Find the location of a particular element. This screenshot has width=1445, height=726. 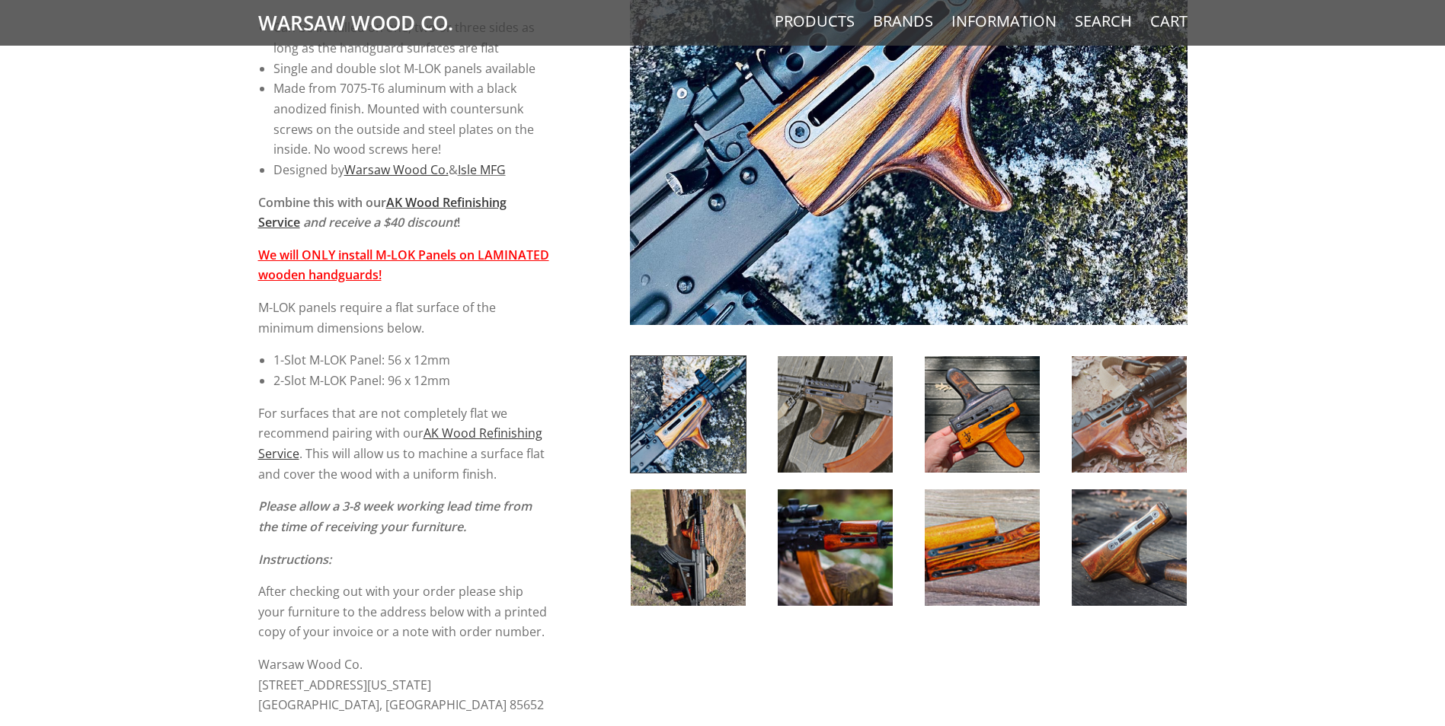

p: For surfaces that are not completely flat we recommend pairing with our . This will allow us to m... is located at coordinates (404, 444).